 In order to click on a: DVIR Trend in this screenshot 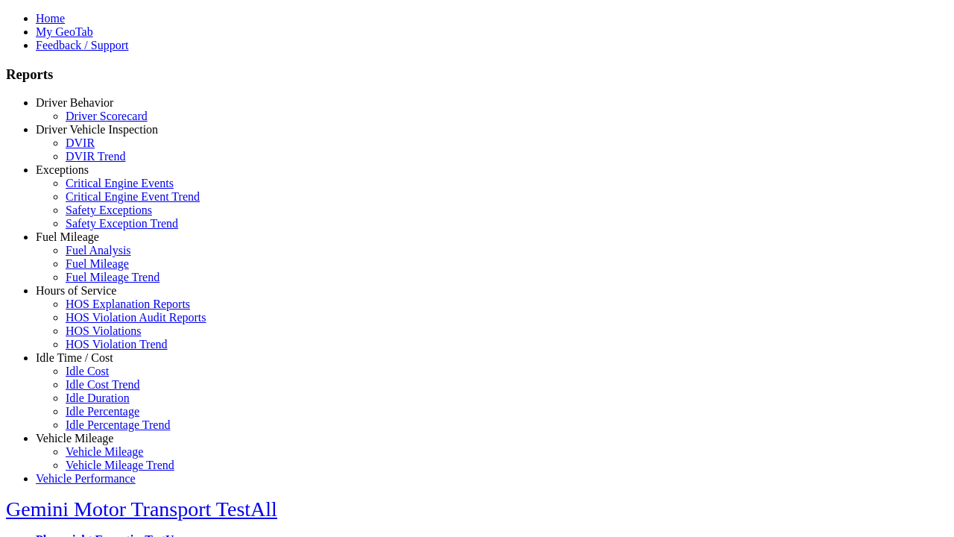, I will do `click(95, 156)`.